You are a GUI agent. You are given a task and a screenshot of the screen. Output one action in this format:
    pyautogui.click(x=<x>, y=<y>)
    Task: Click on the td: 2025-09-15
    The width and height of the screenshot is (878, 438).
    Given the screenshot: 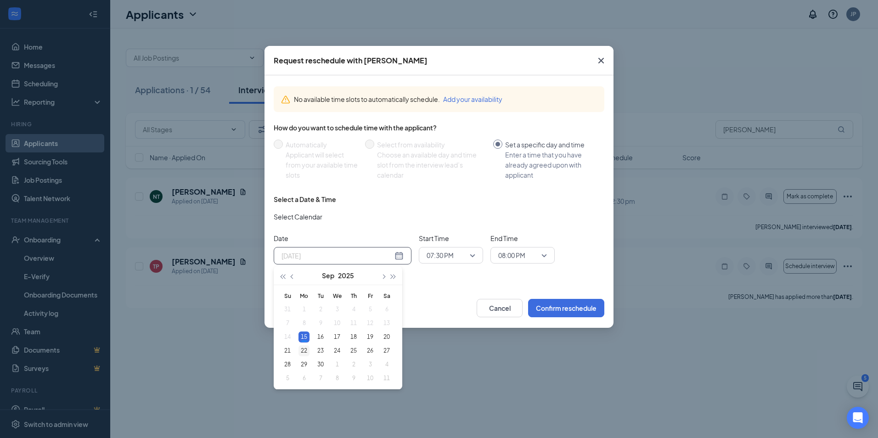 What is the action you would take?
    pyautogui.click(x=304, y=337)
    